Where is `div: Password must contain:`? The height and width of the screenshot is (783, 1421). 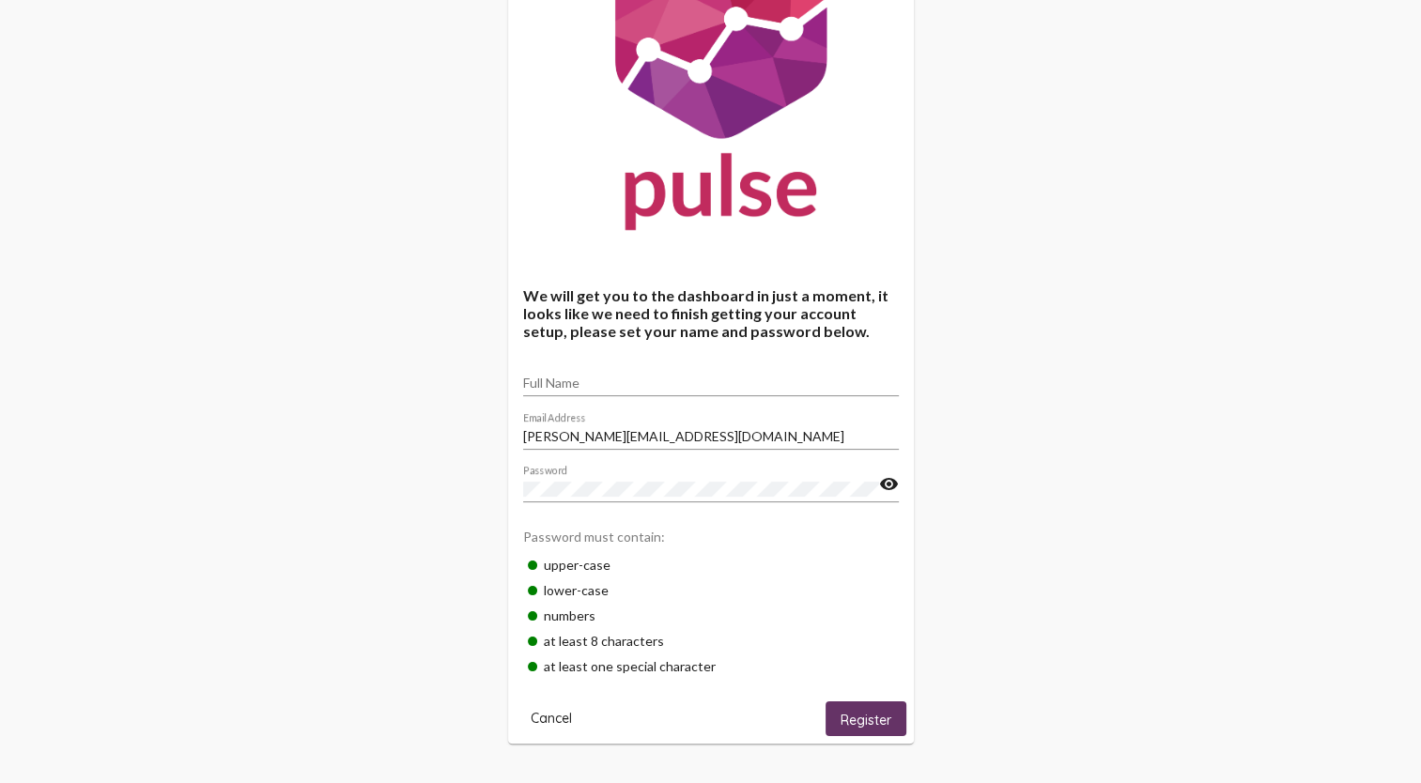
div: Password must contain: is located at coordinates (711, 535).